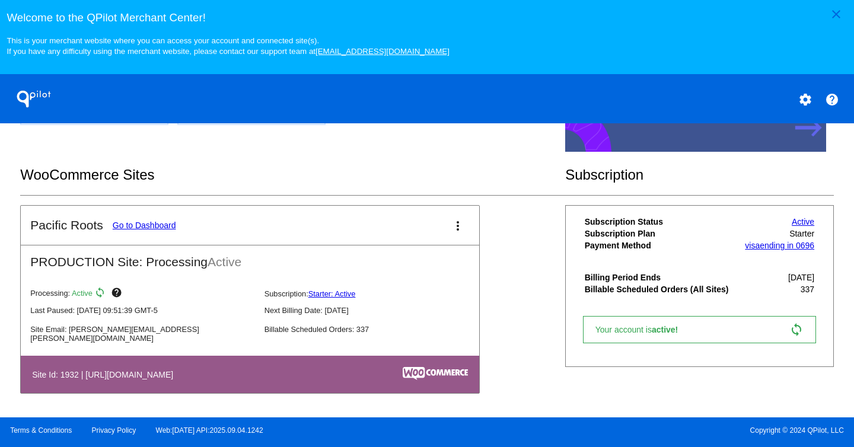 This screenshot has width=854, height=447. What do you see at coordinates (458, 226) in the screenshot?
I see `mat-icon: more_vert` at bounding box center [458, 226].